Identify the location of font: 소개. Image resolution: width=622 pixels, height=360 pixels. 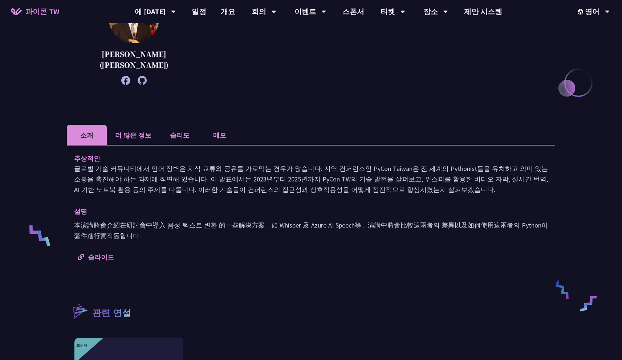
(87, 135).